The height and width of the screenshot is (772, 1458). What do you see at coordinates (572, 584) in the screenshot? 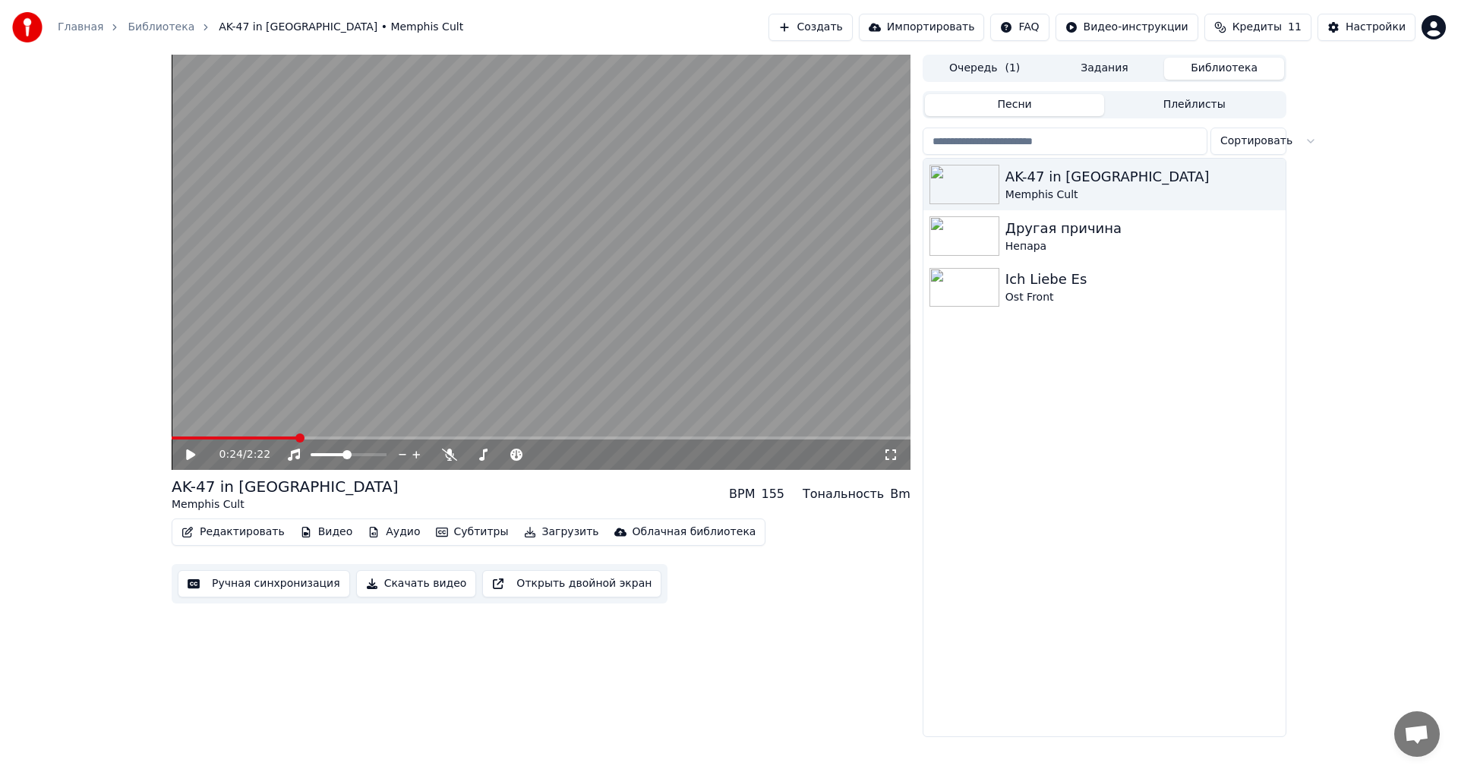
I see `button: Открыть двойной экран` at bounding box center [572, 584].